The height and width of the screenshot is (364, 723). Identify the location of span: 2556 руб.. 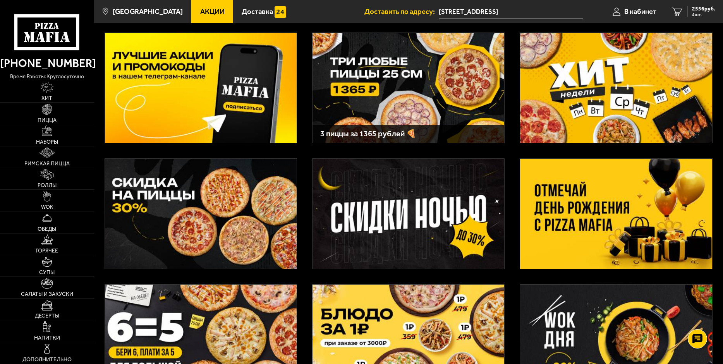
(703, 9).